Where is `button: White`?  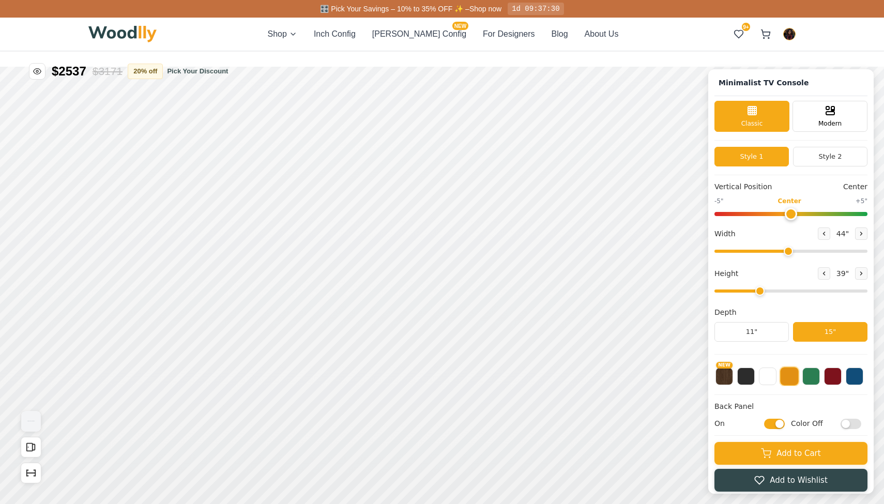
button: White is located at coordinates (768, 376).